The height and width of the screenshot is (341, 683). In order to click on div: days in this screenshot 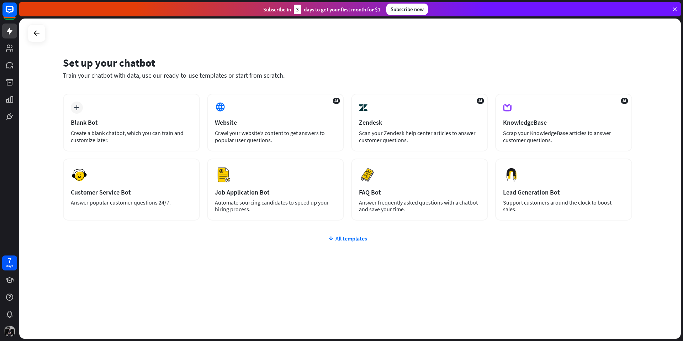, I will do `click(10, 266)`.